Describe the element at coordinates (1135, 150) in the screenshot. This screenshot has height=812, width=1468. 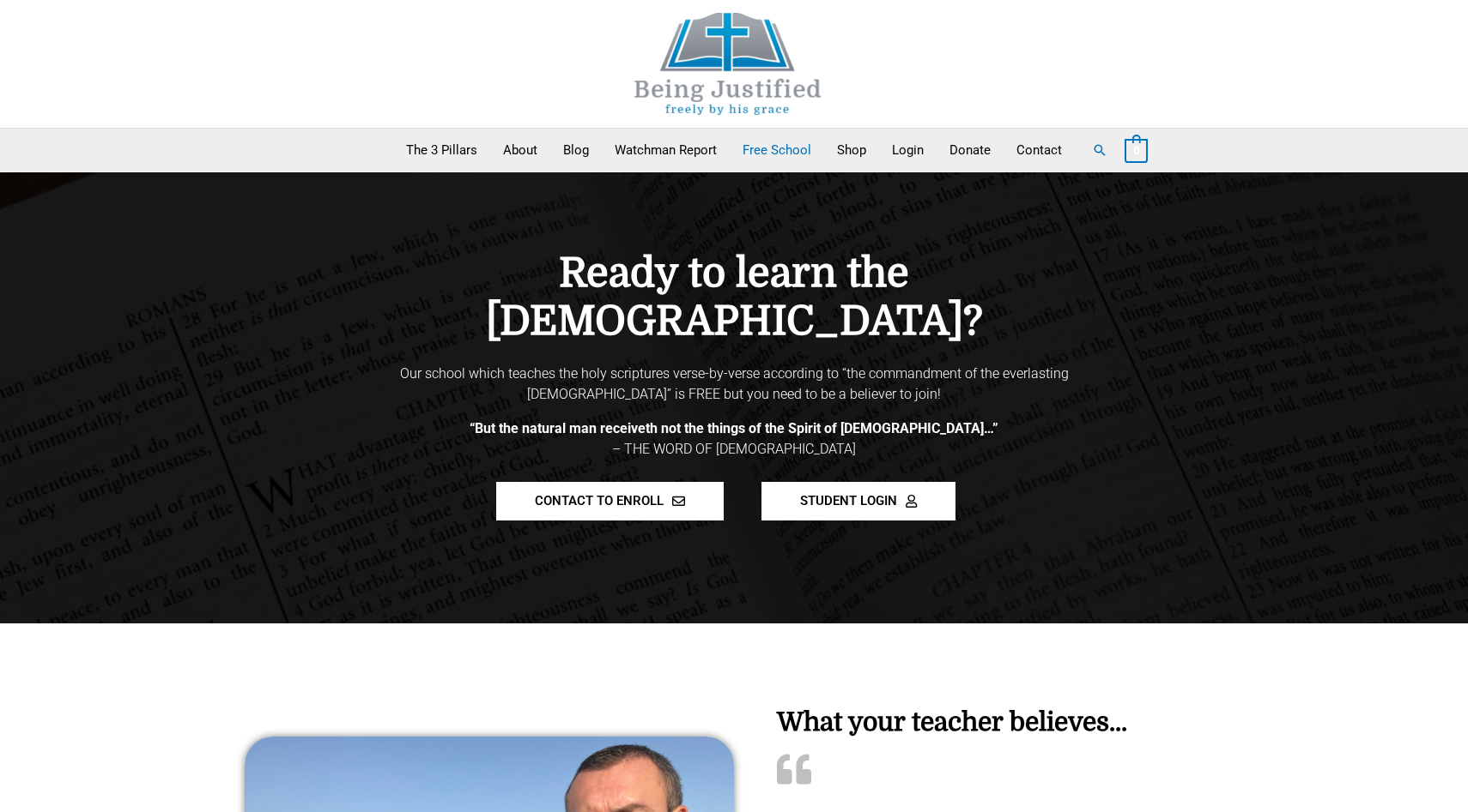
I see `a: View Shopping Cart, empty` at that location.